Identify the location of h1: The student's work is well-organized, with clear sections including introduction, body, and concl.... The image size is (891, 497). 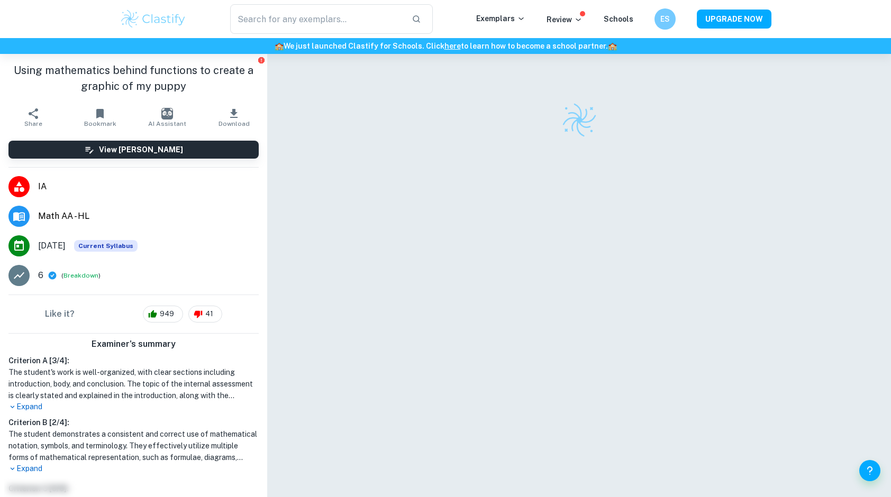
(133, 384).